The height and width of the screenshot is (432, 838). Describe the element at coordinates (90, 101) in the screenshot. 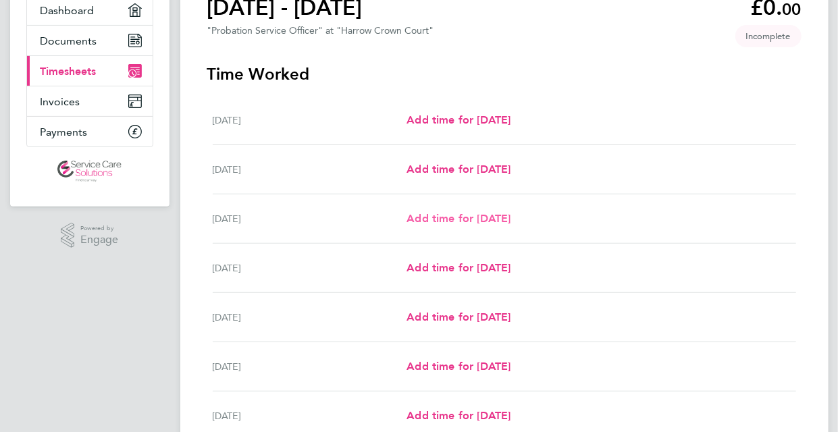

I see `a: Invoices` at that location.